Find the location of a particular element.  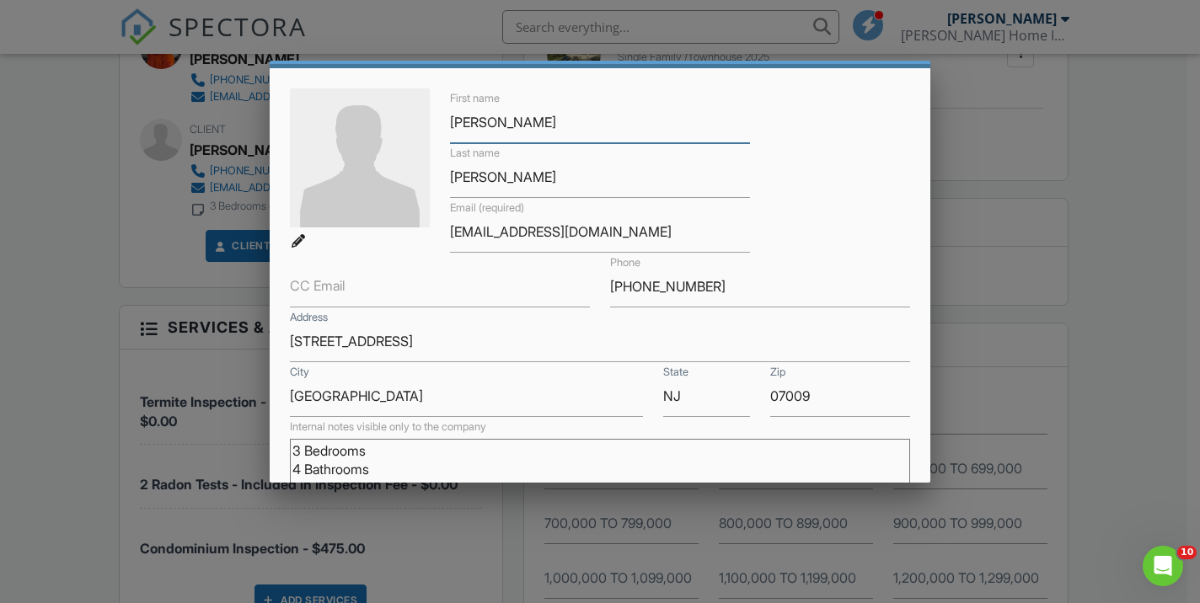

label: Internal notes visible only to the company is located at coordinates (388, 427).